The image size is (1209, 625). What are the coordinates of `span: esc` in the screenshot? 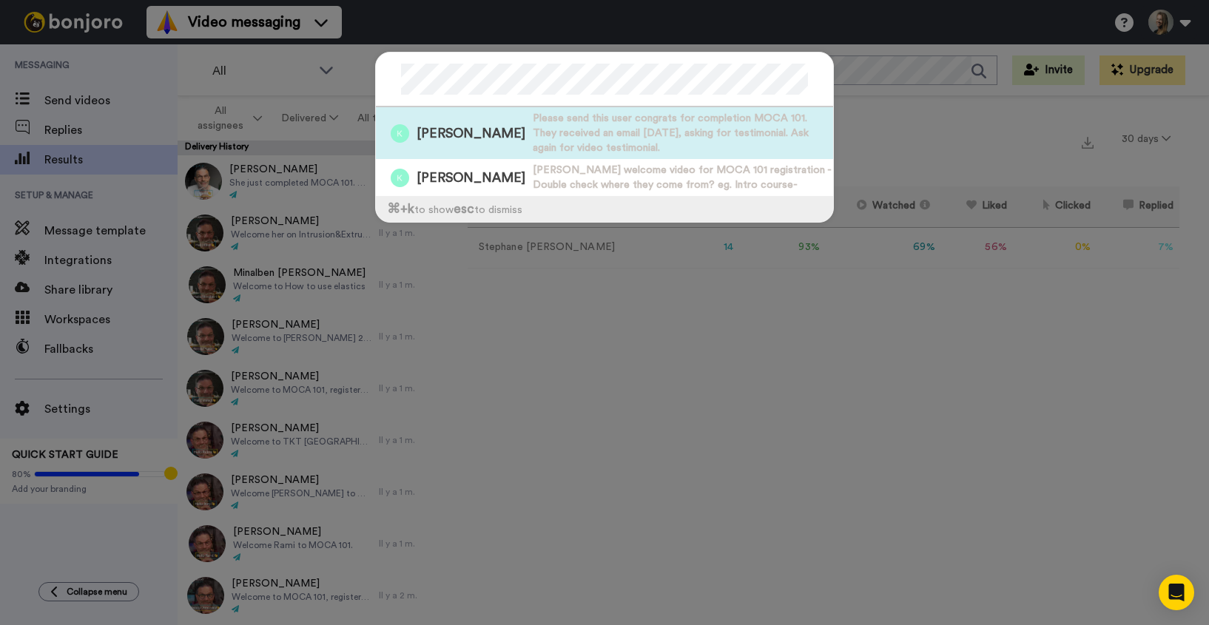 It's located at (464, 209).